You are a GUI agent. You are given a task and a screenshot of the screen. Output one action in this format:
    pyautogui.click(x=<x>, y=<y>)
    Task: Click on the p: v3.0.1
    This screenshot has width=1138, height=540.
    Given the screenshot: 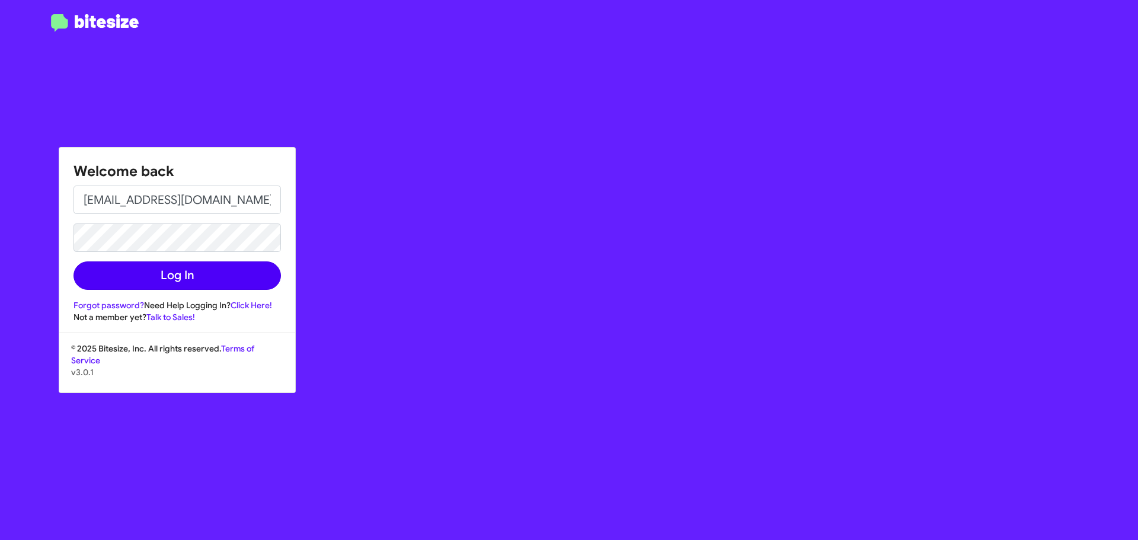 What is the action you would take?
    pyautogui.click(x=177, y=372)
    